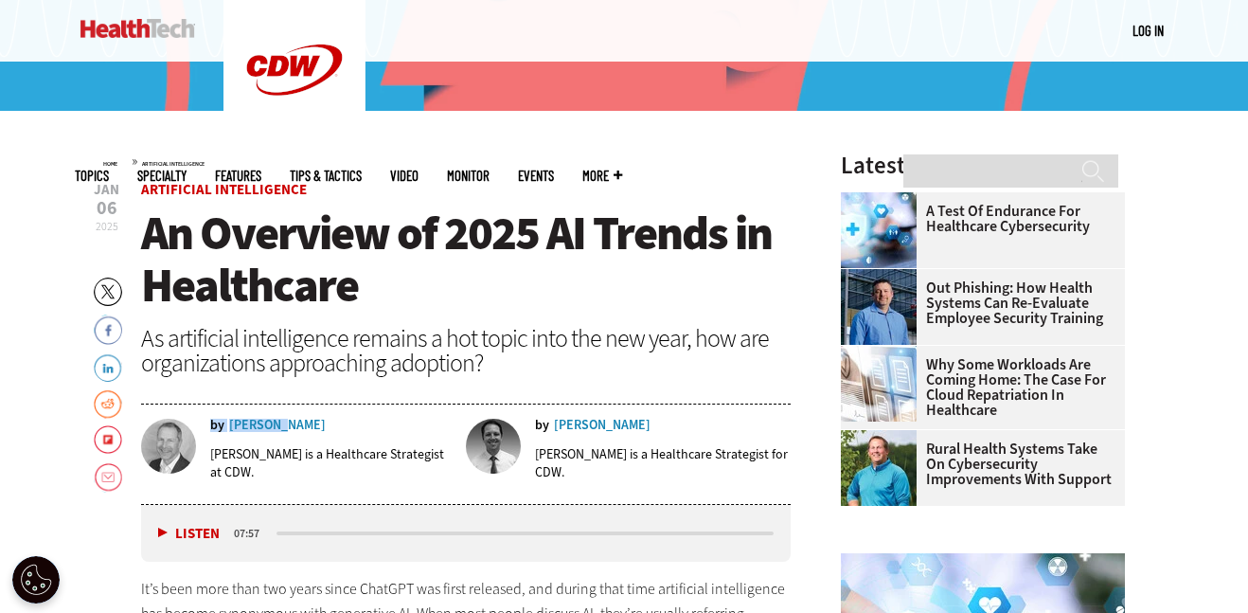 The image size is (1248, 613). I want to click on span: Topics, so click(92, 175).